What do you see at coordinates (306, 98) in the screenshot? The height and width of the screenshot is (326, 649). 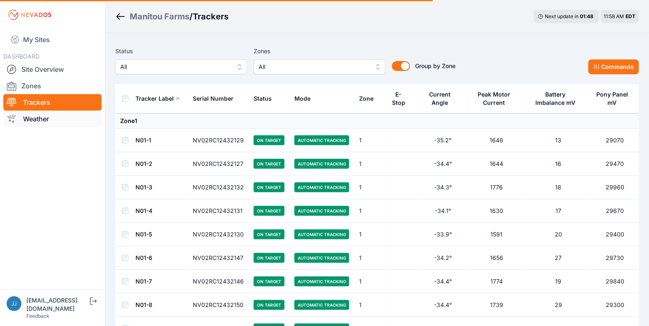 I see `button: Mode` at bounding box center [306, 98].